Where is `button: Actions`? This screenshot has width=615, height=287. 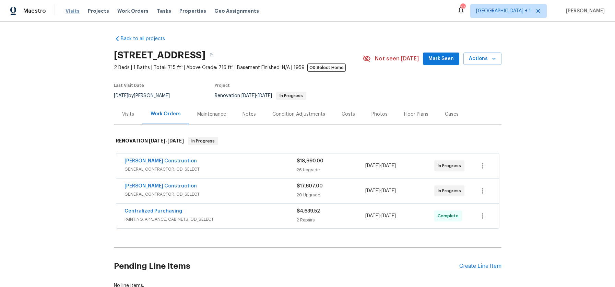 button: Actions is located at coordinates (482, 59).